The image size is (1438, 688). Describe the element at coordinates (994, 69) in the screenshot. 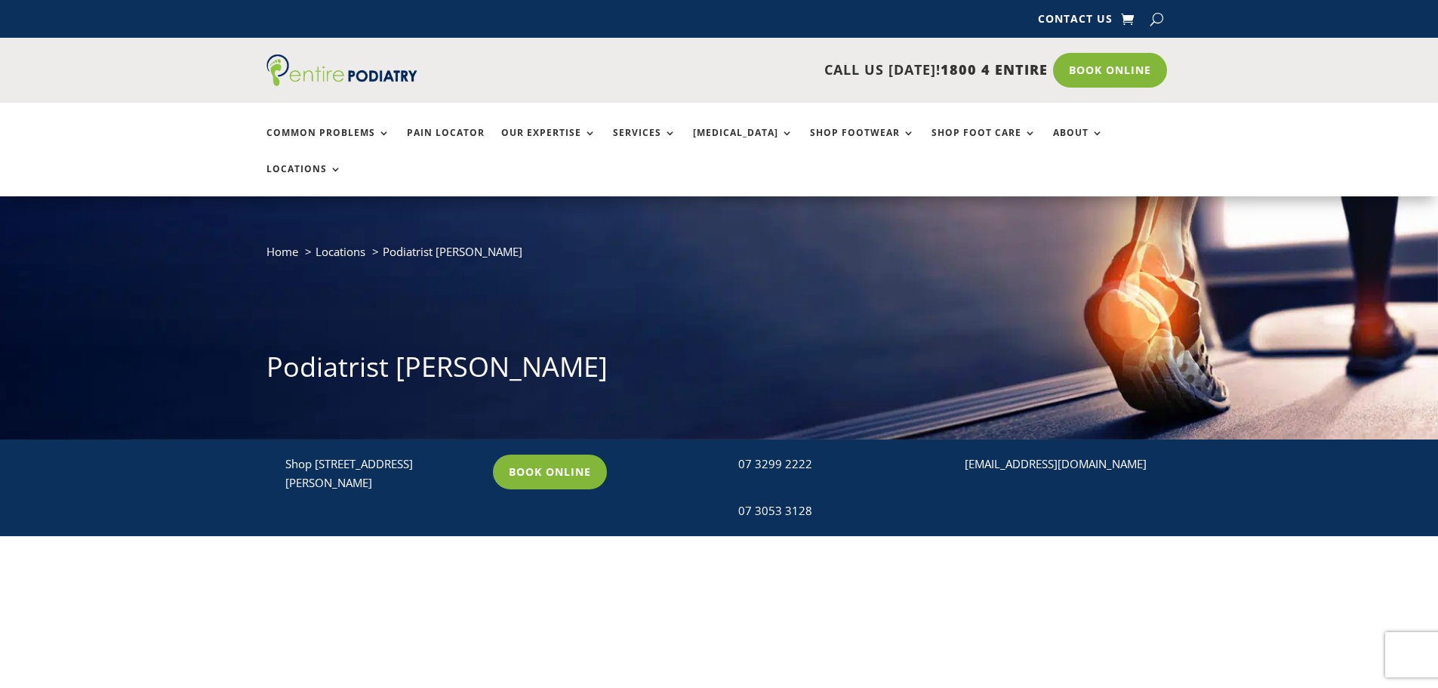

I see `span: 1800 4 ENTIRE` at that location.